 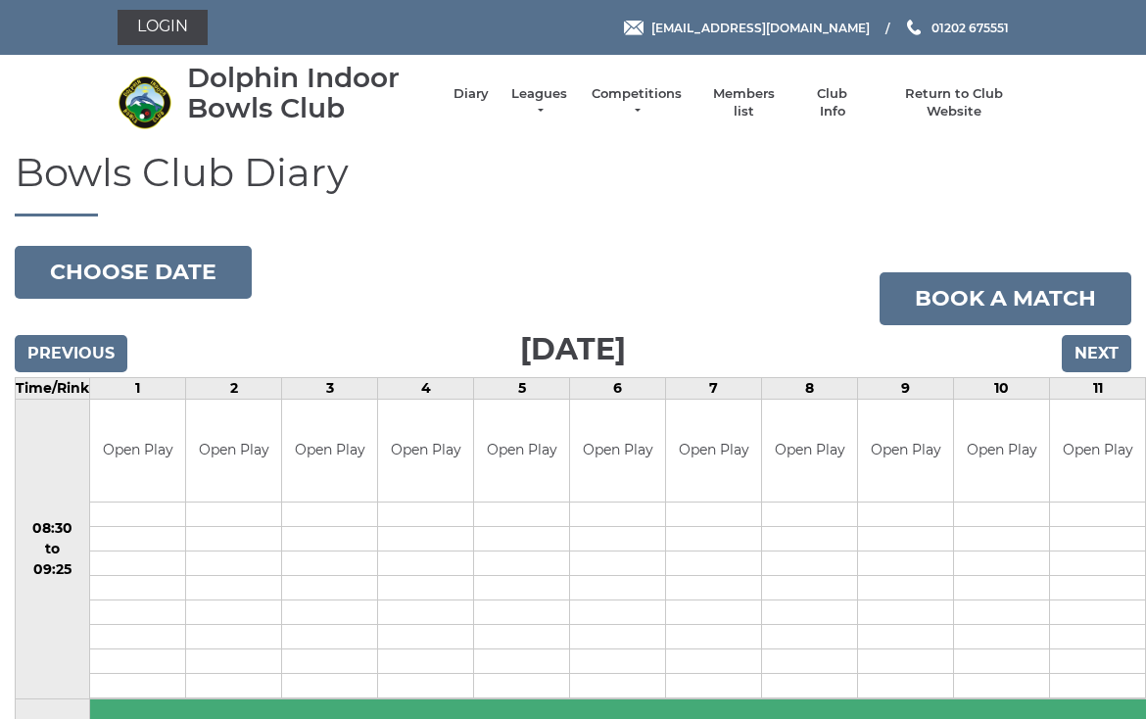 I want to click on a: Return to Club Website, so click(x=954, y=103).